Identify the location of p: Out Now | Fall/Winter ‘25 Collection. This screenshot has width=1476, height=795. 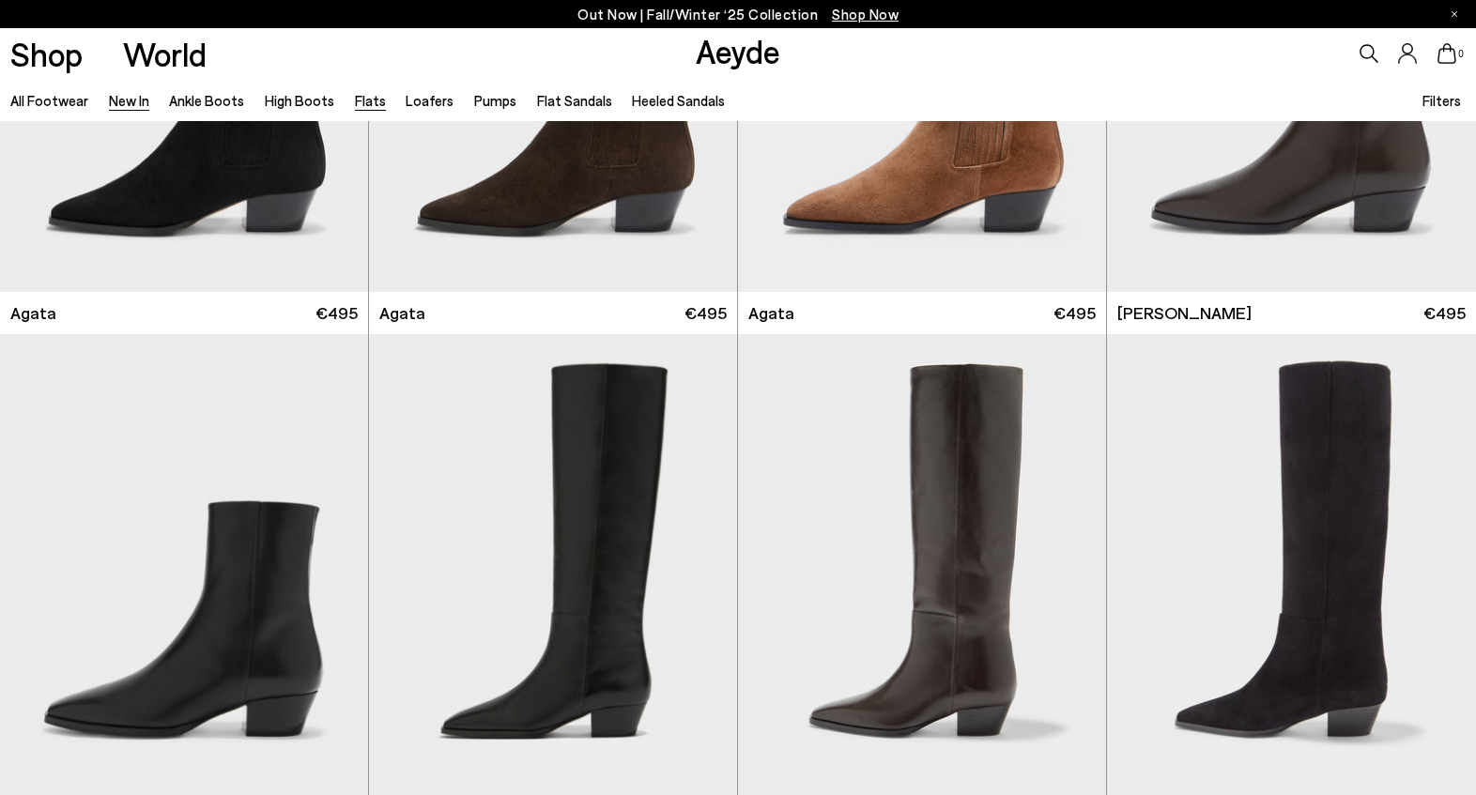
(738, 14).